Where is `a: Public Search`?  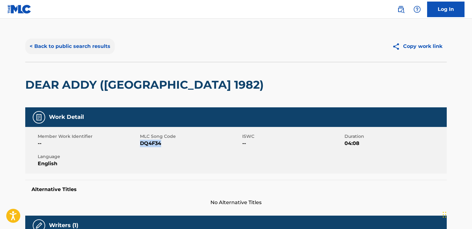 a: Public Search is located at coordinates (401, 9).